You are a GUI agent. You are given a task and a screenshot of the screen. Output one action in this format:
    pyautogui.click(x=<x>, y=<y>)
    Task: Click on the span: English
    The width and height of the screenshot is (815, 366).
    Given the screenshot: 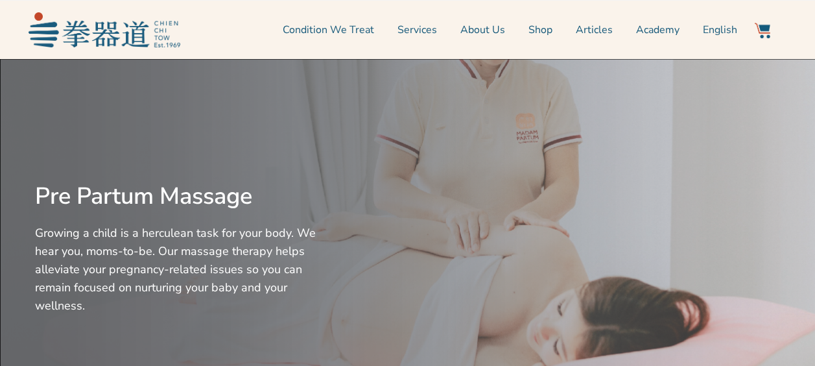 What is the action you would take?
    pyautogui.click(x=720, y=30)
    